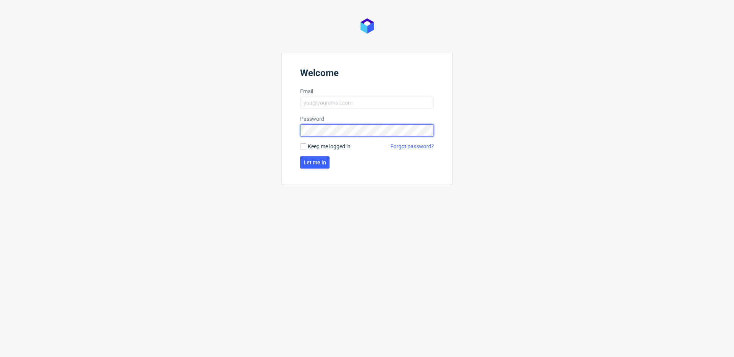  I want to click on span: Keep me logged in, so click(329, 146).